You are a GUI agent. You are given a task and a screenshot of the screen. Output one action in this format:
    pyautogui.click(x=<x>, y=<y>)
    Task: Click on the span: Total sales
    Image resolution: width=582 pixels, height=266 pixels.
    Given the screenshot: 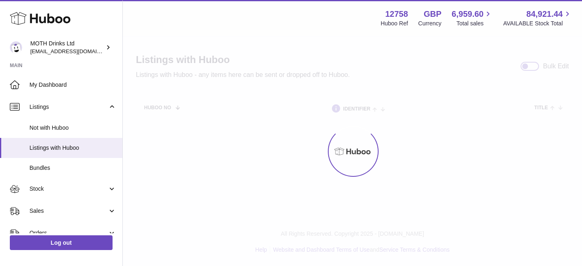 What is the action you would take?
    pyautogui.click(x=475, y=23)
    